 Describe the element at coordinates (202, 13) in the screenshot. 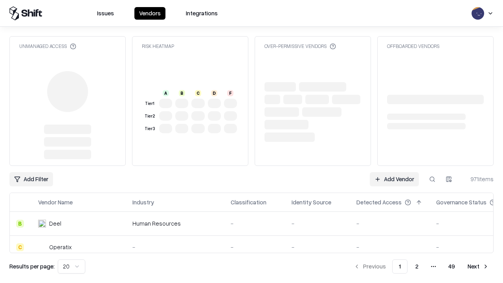

I see `button: Integrations` at that location.